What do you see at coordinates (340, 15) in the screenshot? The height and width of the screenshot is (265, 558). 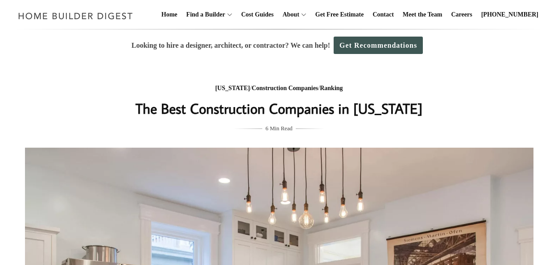 I see `a: Get Free Estimate` at bounding box center [340, 15].